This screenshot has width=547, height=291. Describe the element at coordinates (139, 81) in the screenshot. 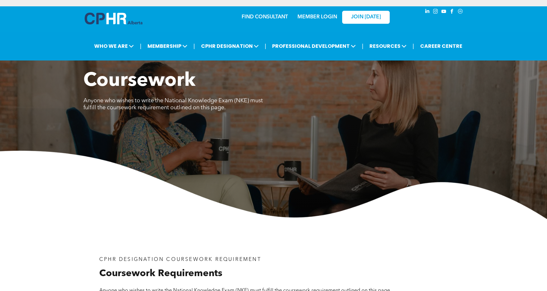

I see `span: Coursework` at that location.